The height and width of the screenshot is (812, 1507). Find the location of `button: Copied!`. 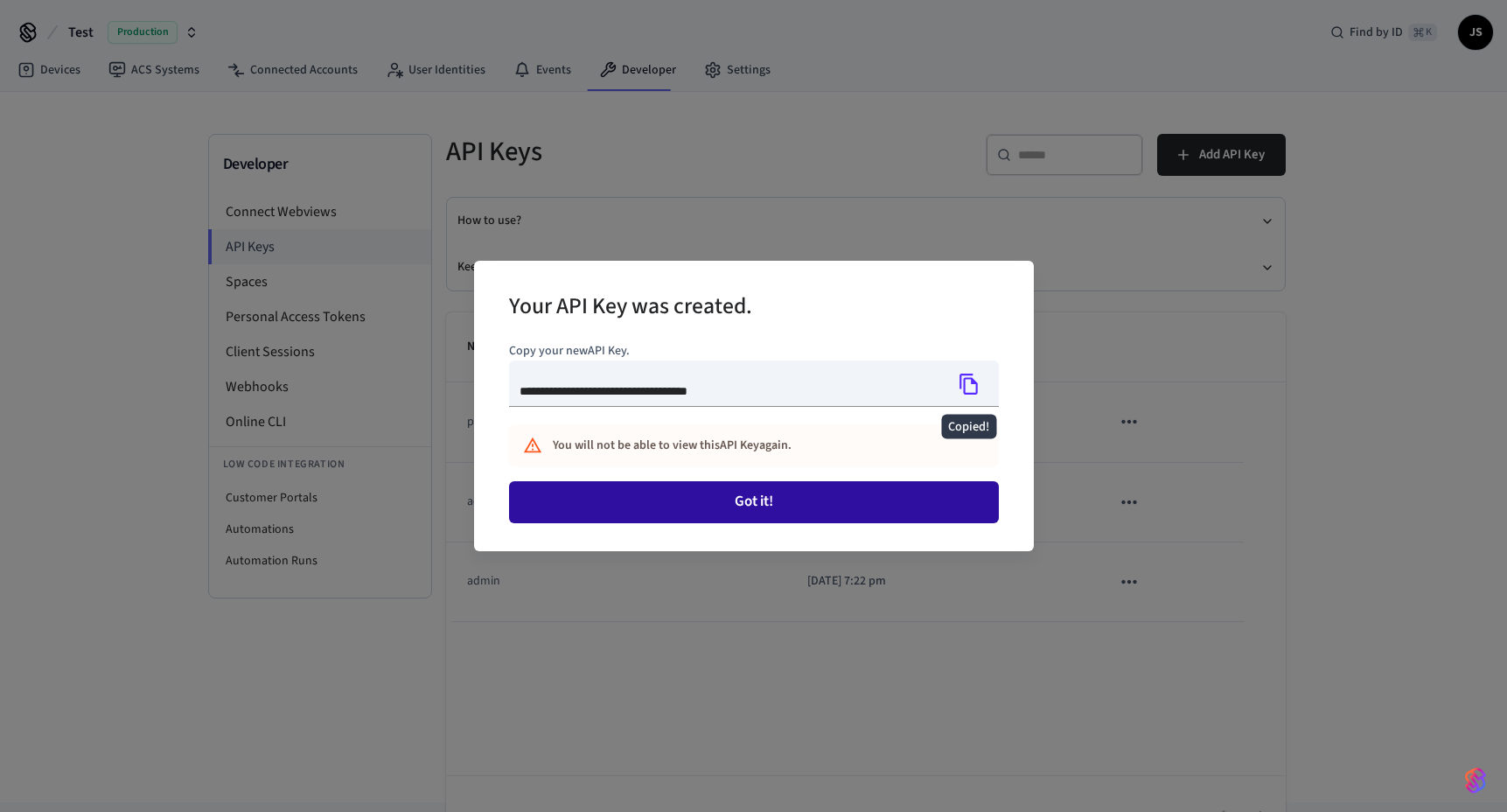

button: Copied! is located at coordinates (969, 384).